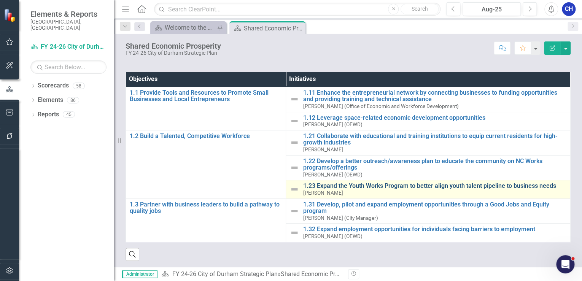 This screenshot has height=281, width=582. Describe the element at coordinates (420, 9) in the screenshot. I see `span: Search` at that location.